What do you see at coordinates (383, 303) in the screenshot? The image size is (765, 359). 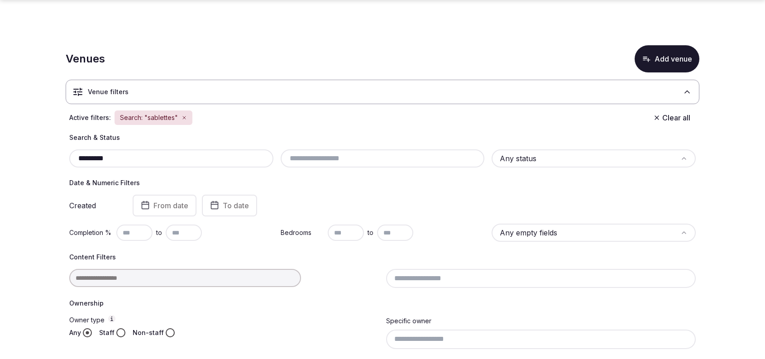 I see `h4: Ownership` at bounding box center [383, 303].